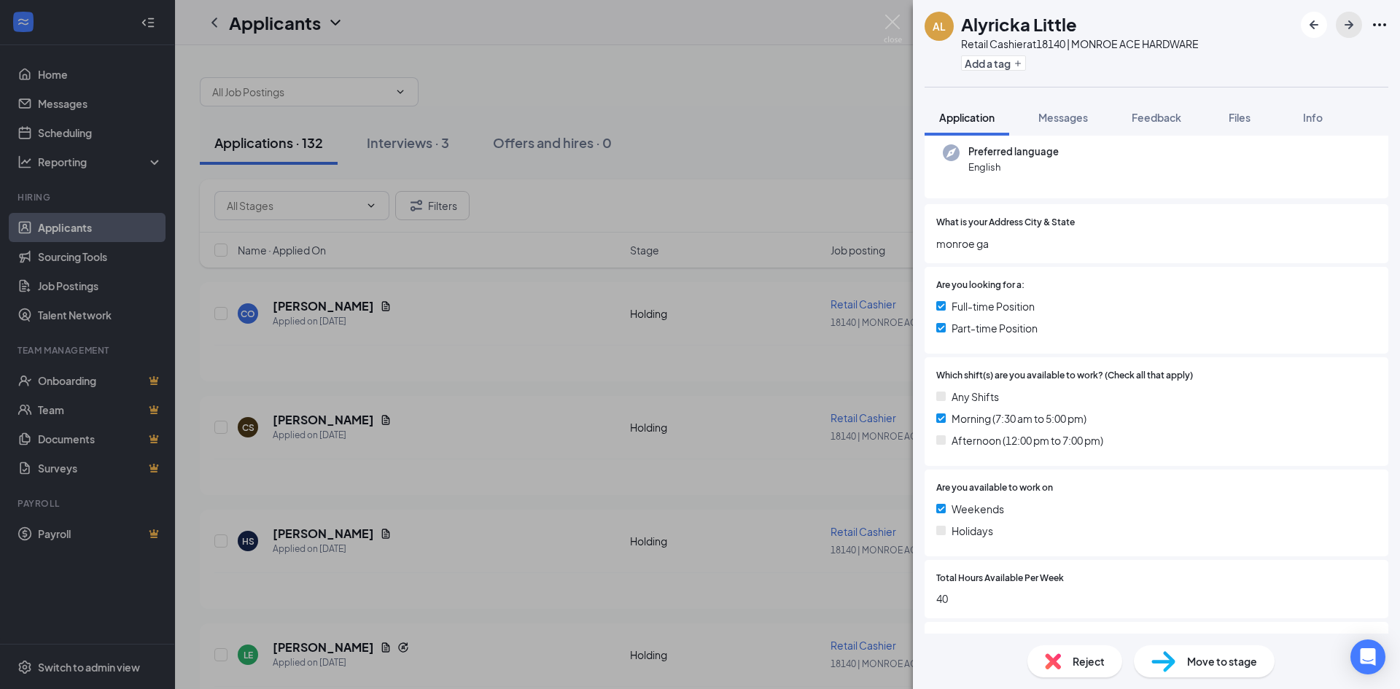 The image size is (1400, 689). I want to click on span: Are you available to work on, so click(994, 488).